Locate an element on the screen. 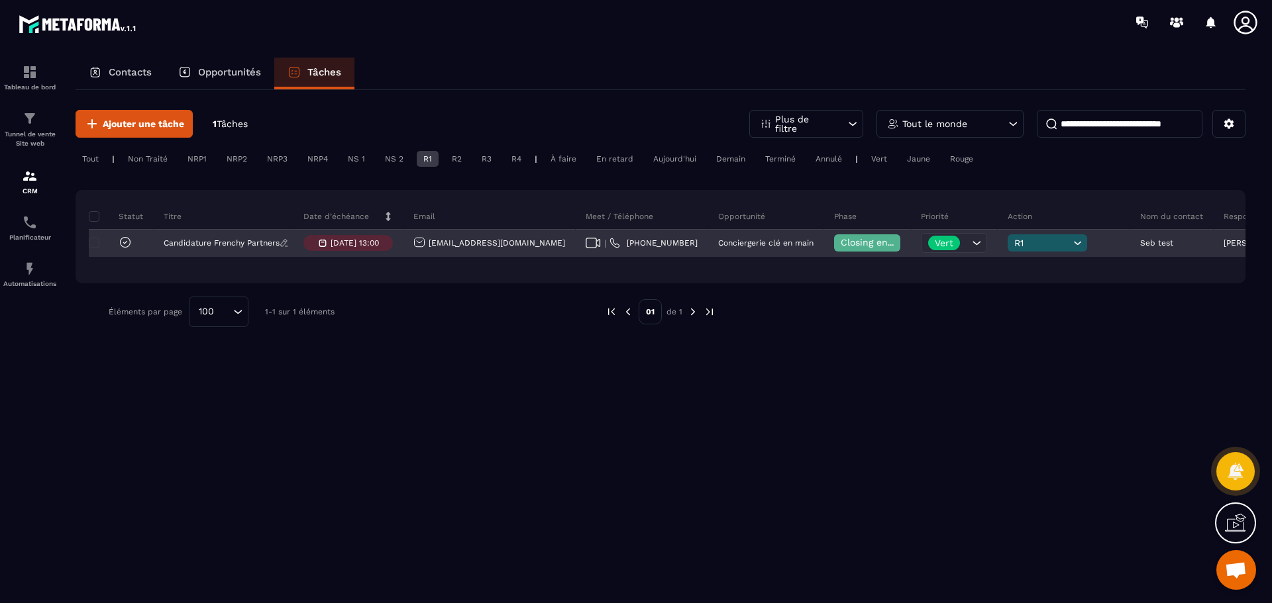 Image resolution: width=1272 pixels, height=603 pixels. p: Vert is located at coordinates (944, 243).